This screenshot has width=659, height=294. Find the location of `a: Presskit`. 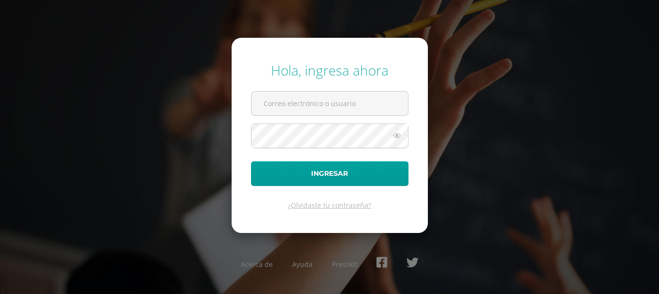

a: Presskit is located at coordinates (345, 264).